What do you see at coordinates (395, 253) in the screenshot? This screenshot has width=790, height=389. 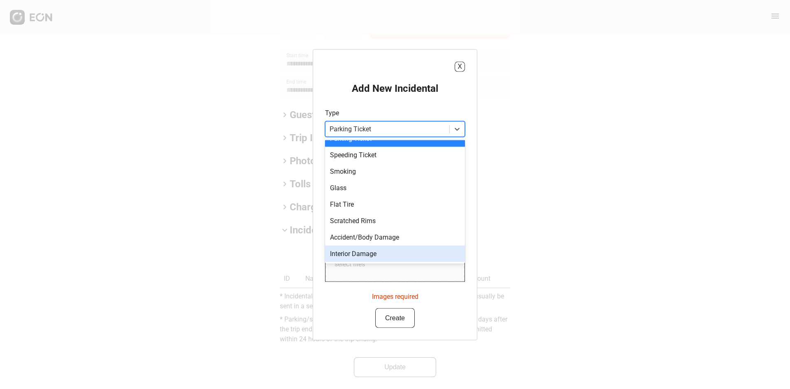 I see `div: Interior Damage` at bounding box center [395, 253].